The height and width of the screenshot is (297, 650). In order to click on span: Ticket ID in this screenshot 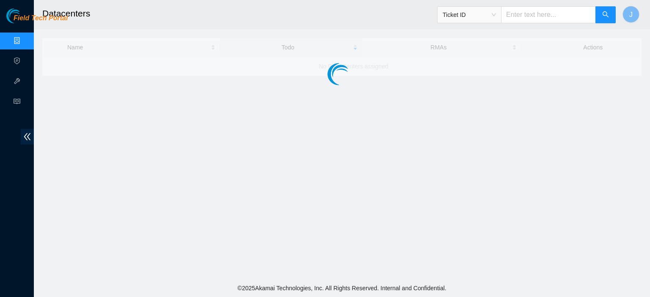, I will do `click(469, 15)`.